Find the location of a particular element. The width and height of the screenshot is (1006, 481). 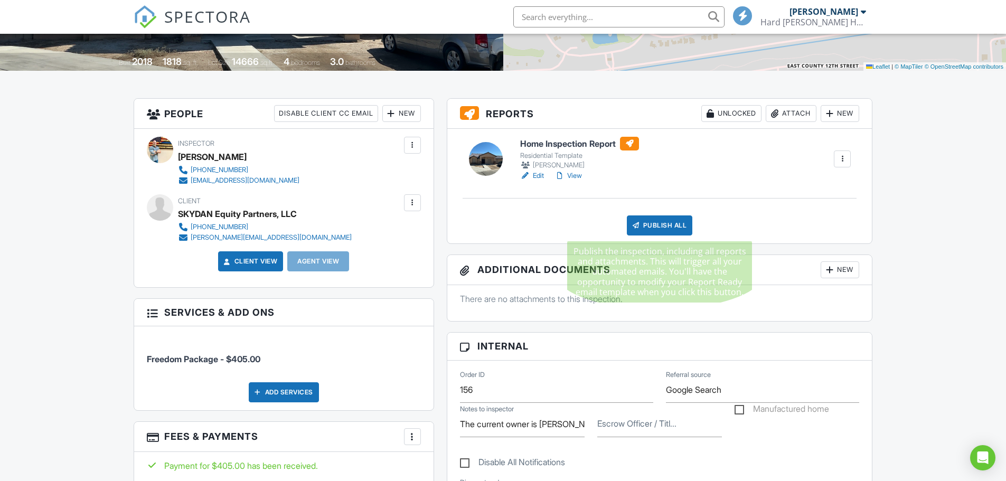

div: Unlocked is located at coordinates (731, 114).